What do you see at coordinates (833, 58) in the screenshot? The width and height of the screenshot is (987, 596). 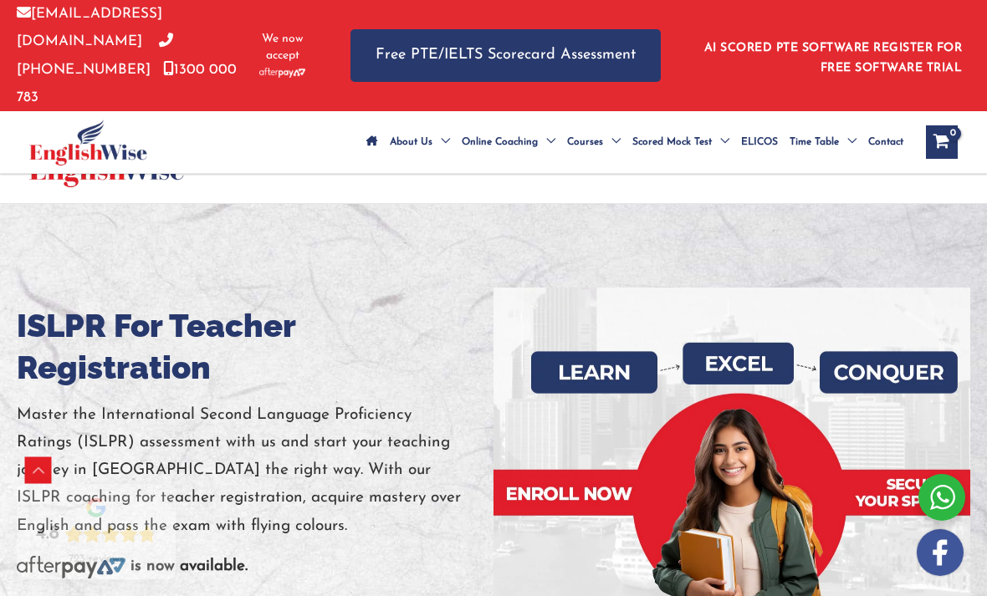 I see `a: AI SCORED PTE SOFTWARE REGISTER FOR FREE SOFTWARE TRIAL` at bounding box center [833, 58].